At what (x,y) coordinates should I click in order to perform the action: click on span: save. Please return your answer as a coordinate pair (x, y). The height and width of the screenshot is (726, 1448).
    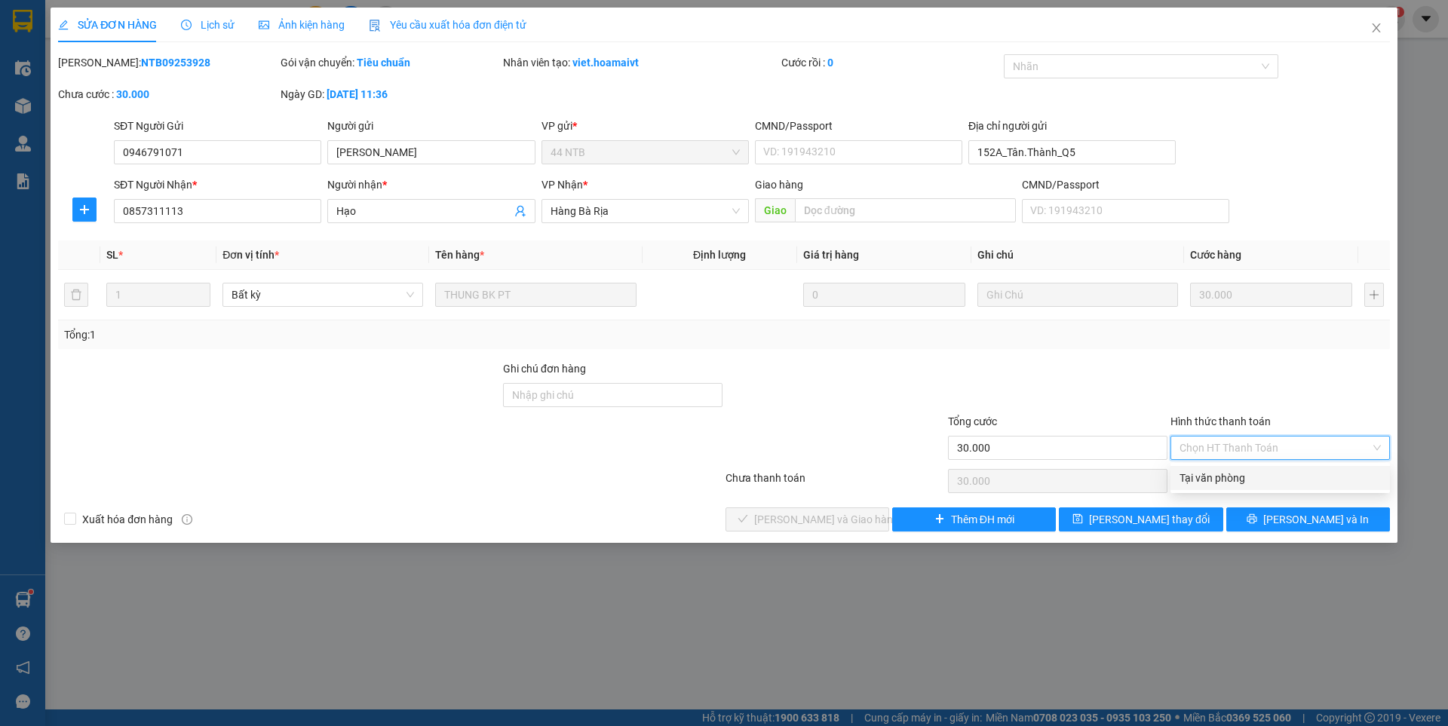
    Looking at the image, I should click on (1078, 520).